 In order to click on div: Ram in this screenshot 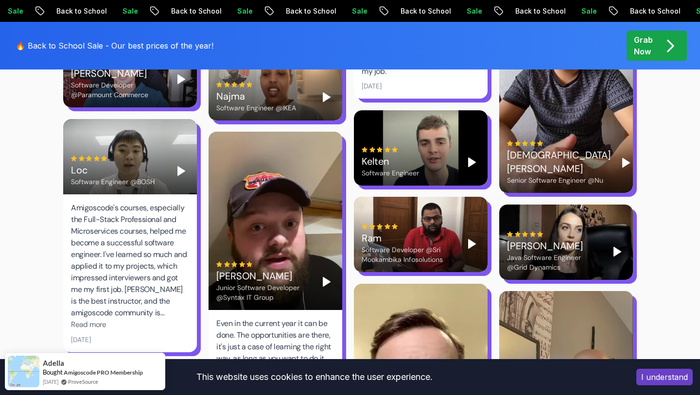, I will do `click(409, 238)`.